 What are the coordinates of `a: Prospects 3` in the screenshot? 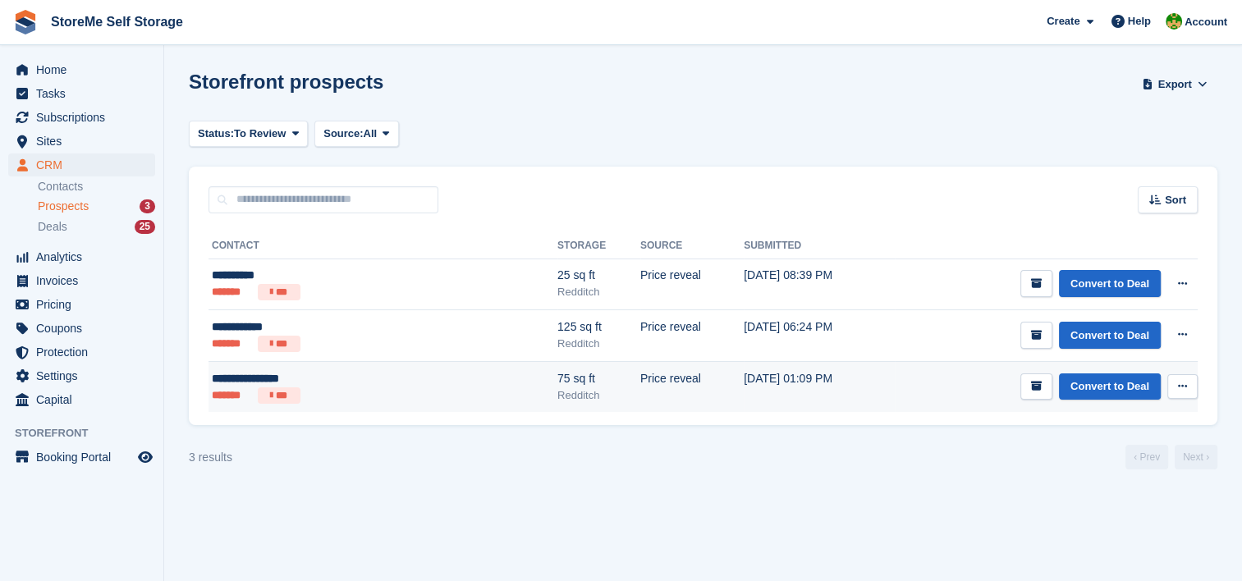 It's located at (96, 206).